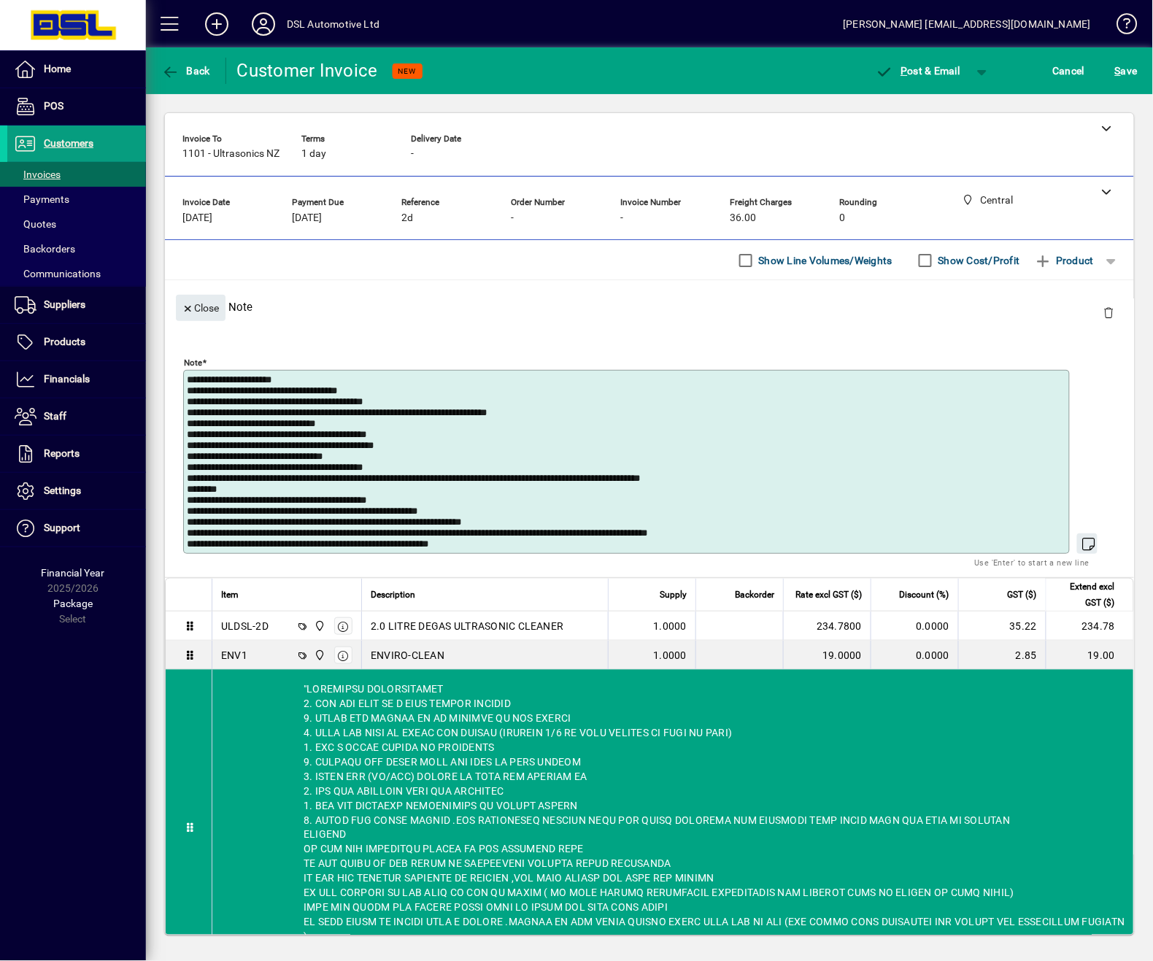 The width and height of the screenshot is (1153, 961). Describe the element at coordinates (827, 655) in the screenshot. I see `div: 19.0000` at that location.